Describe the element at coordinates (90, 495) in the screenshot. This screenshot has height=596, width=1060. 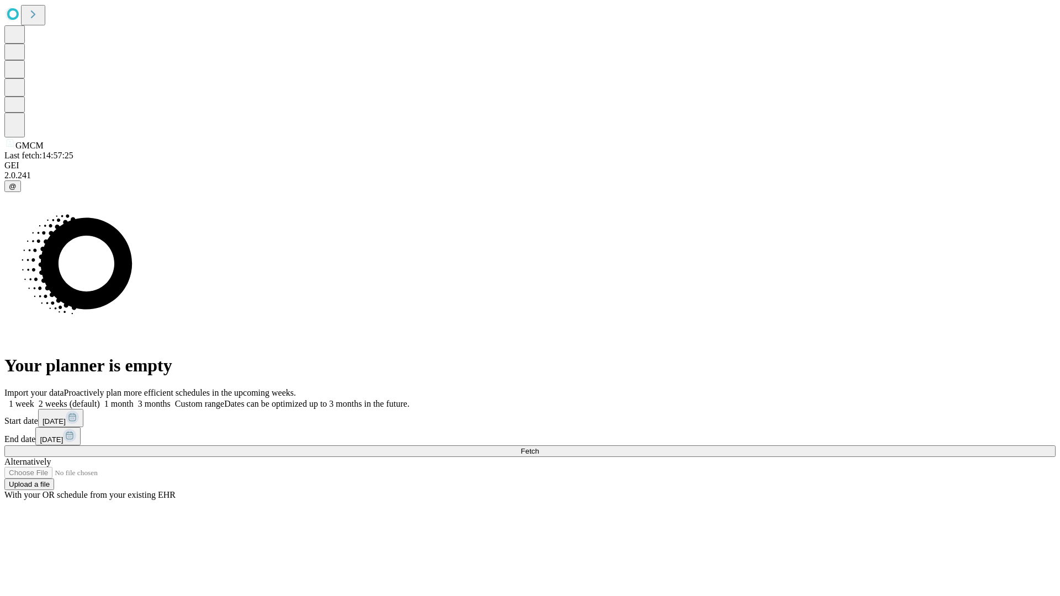
I see `span: With your OR schedule from your existing EHR` at that location.